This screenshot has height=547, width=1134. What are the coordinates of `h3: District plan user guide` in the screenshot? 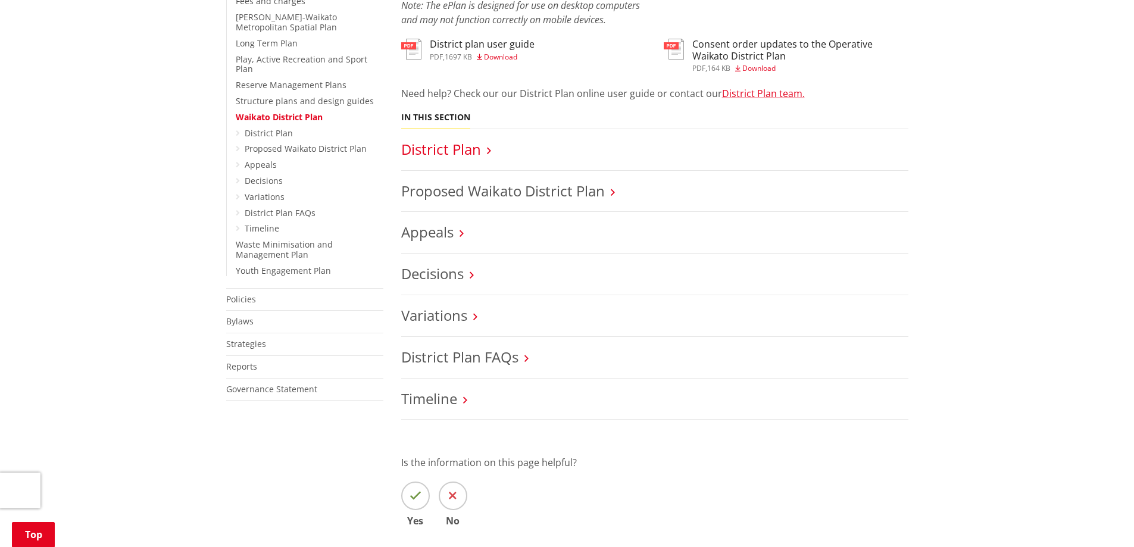 It's located at (482, 44).